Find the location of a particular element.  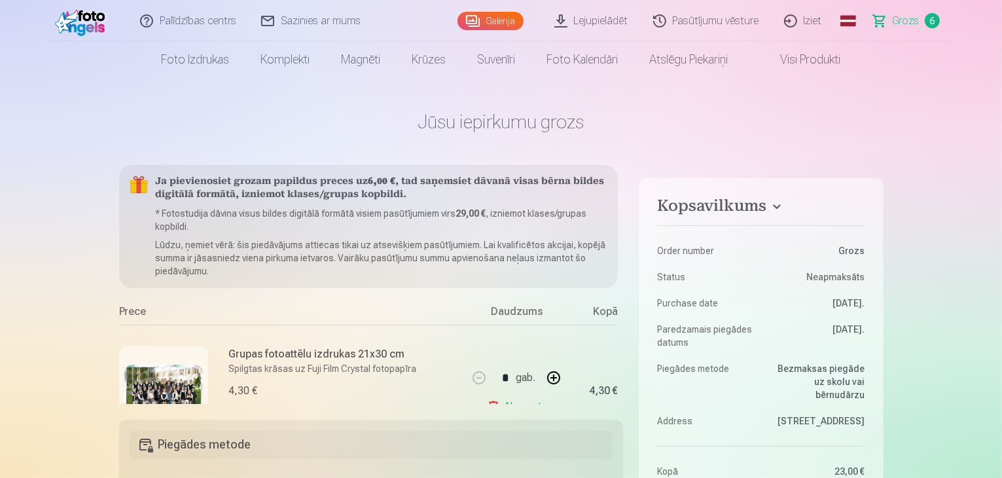

div: Kopā is located at coordinates (591, 314).